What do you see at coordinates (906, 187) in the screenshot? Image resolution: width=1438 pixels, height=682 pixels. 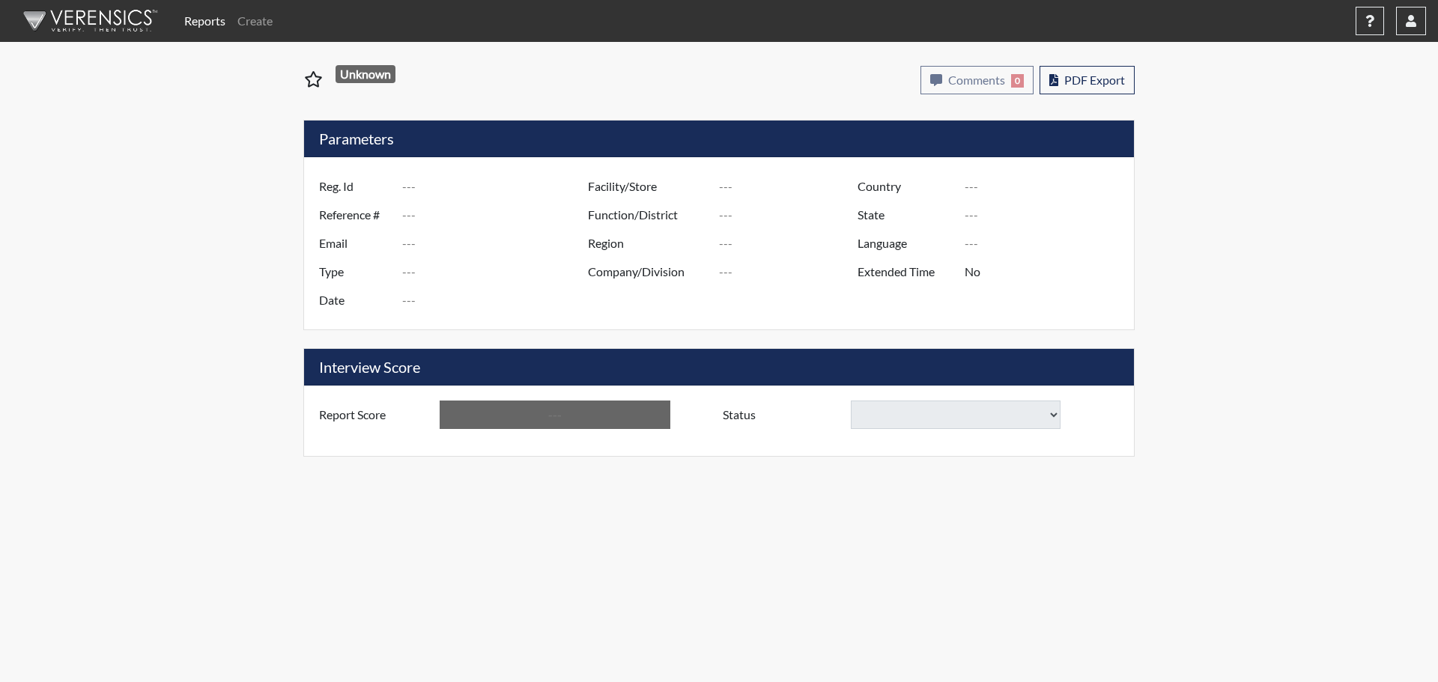 I see `label: Country` at bounding box center [906, 187].